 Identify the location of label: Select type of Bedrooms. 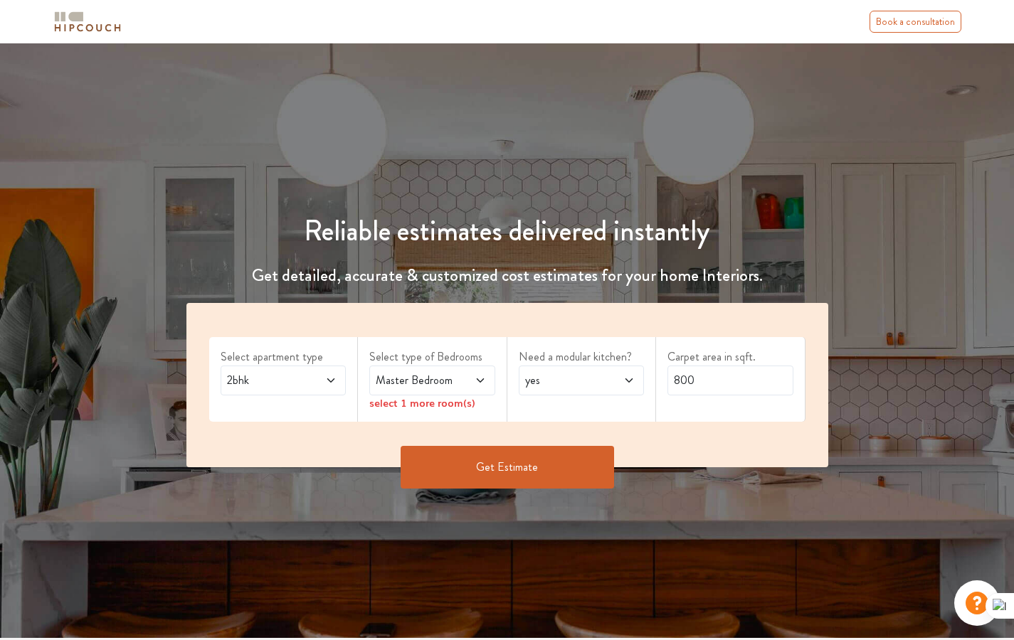
(432, 357).